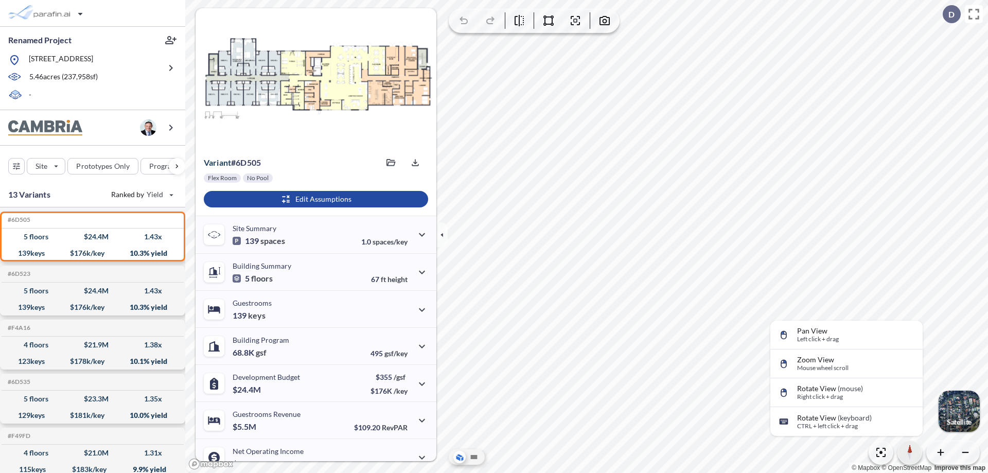 This screenshot has height=473, width=988. Describe the element at coordinates (266, 376) in the screenshot. I see `p: Development Budget` at that location.